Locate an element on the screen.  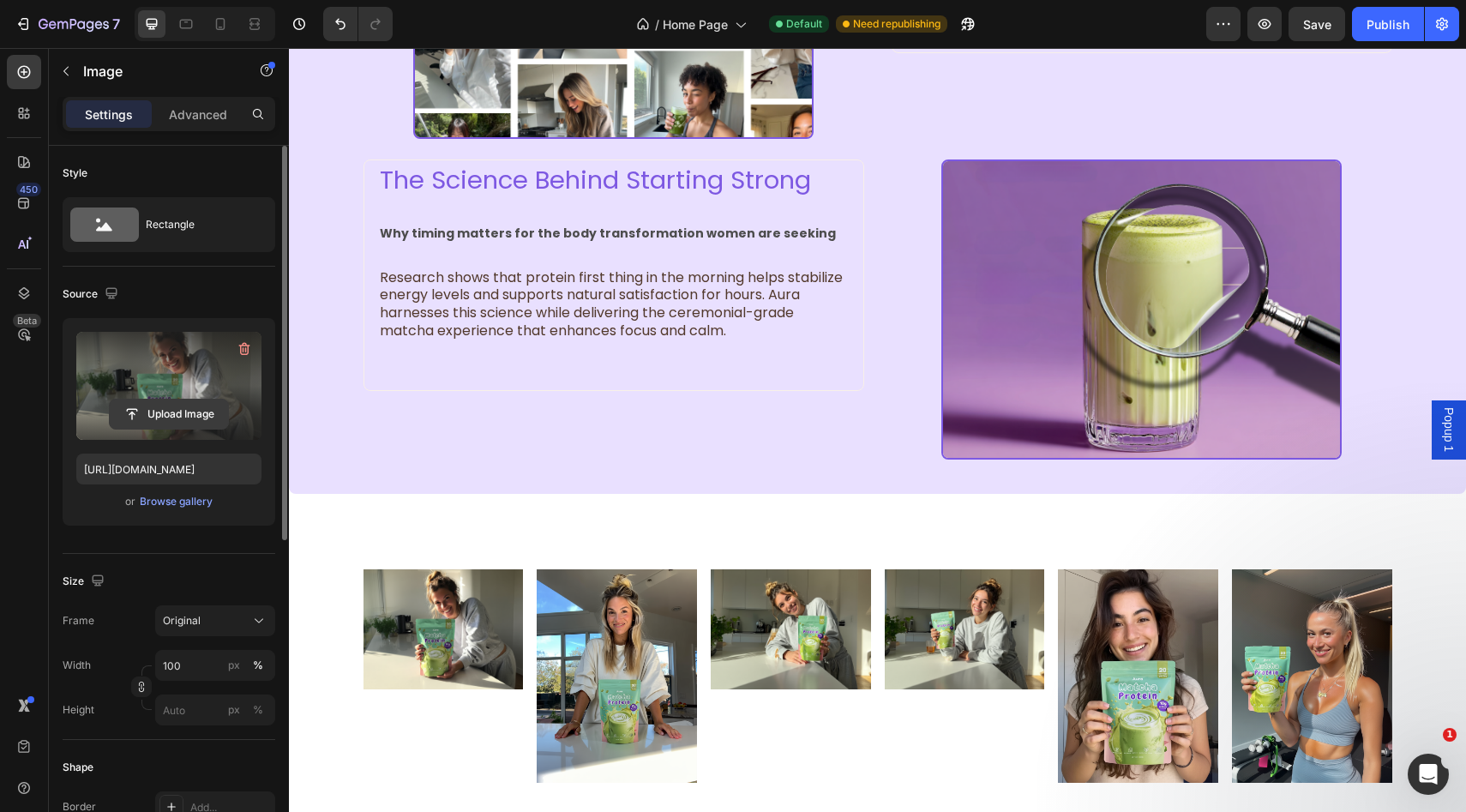
input: https://example.com/image.jpg is located at coordinates (169, 469).